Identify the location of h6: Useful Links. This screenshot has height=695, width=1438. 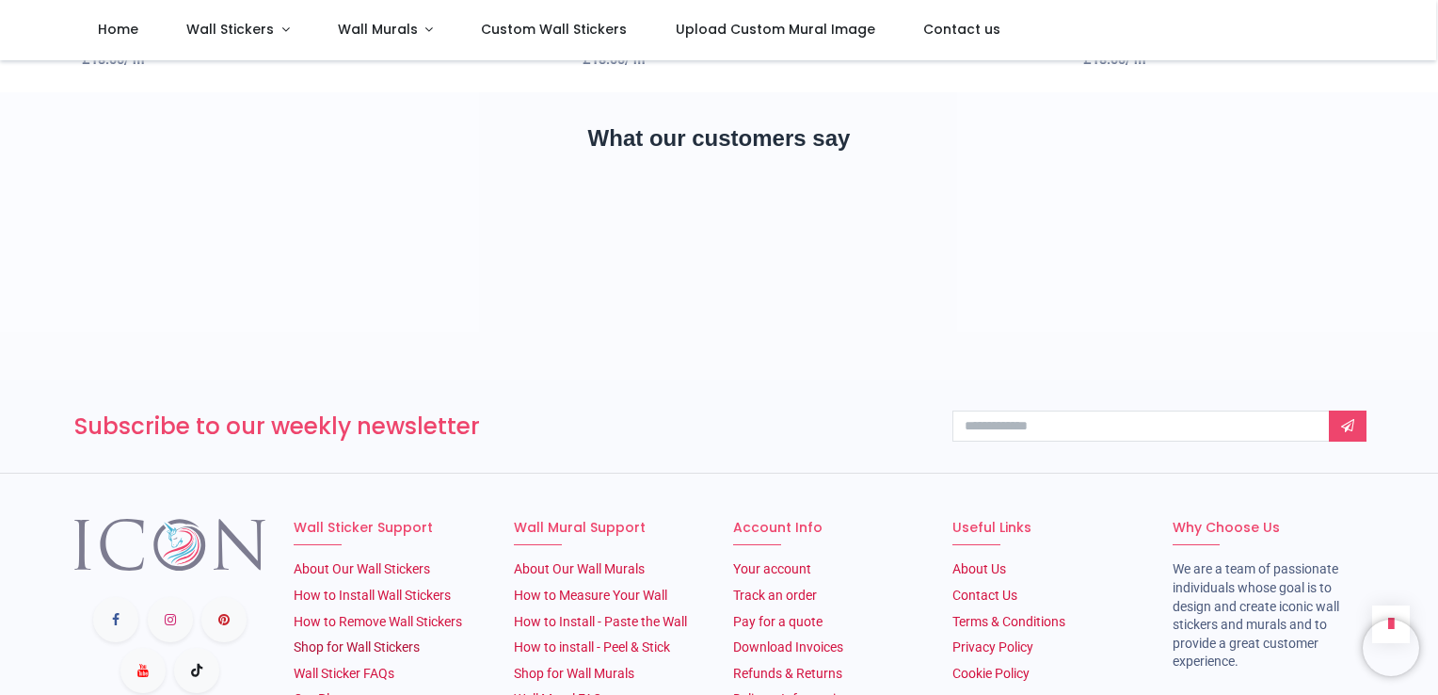
(1047, 528).